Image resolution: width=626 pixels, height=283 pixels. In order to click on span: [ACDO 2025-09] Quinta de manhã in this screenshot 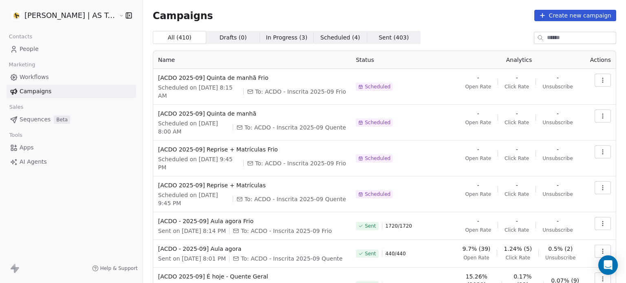, I will do `click(252, 114)`.